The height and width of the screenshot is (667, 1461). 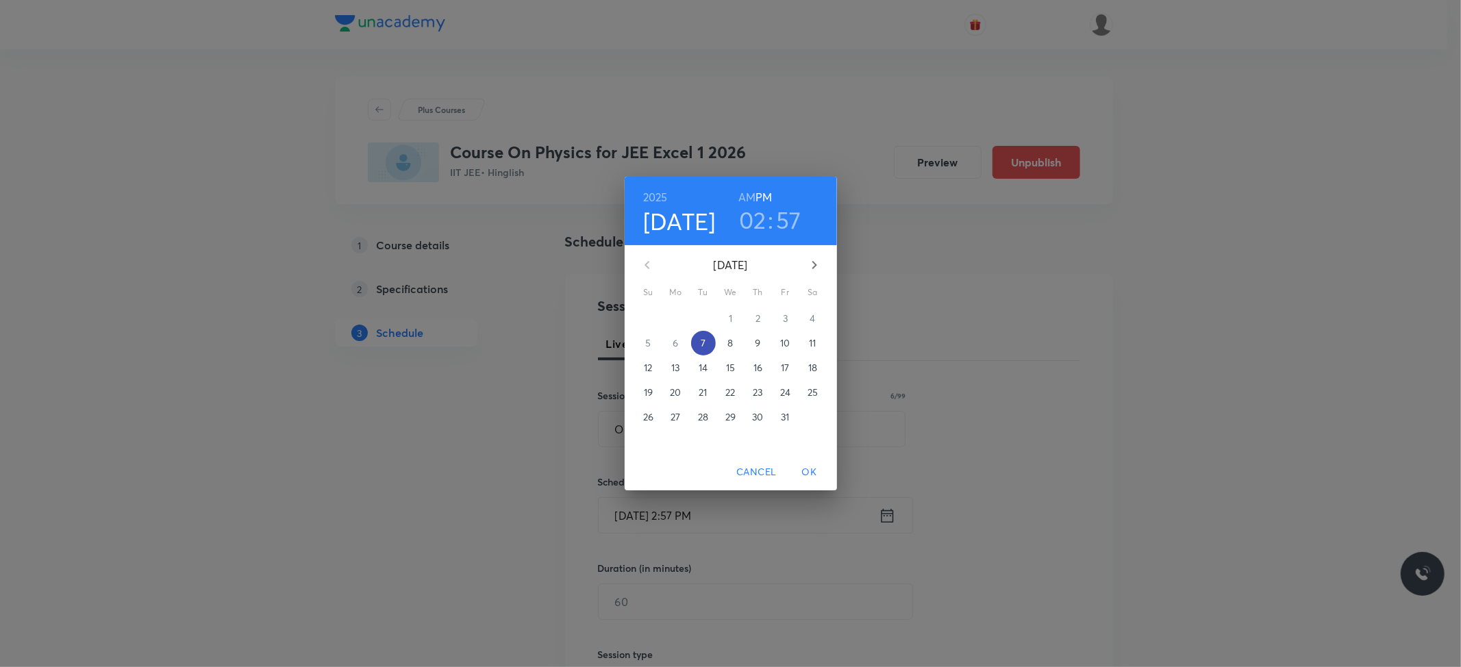 I want to click on p: 24, so click(x=785, y=393).